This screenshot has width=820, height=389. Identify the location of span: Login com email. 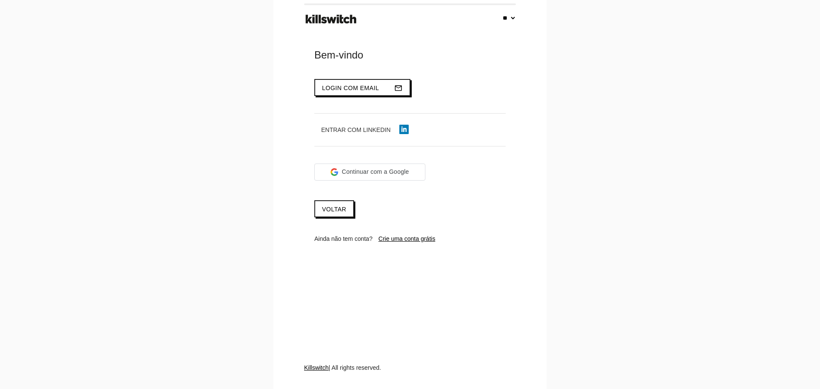
(351, 88).